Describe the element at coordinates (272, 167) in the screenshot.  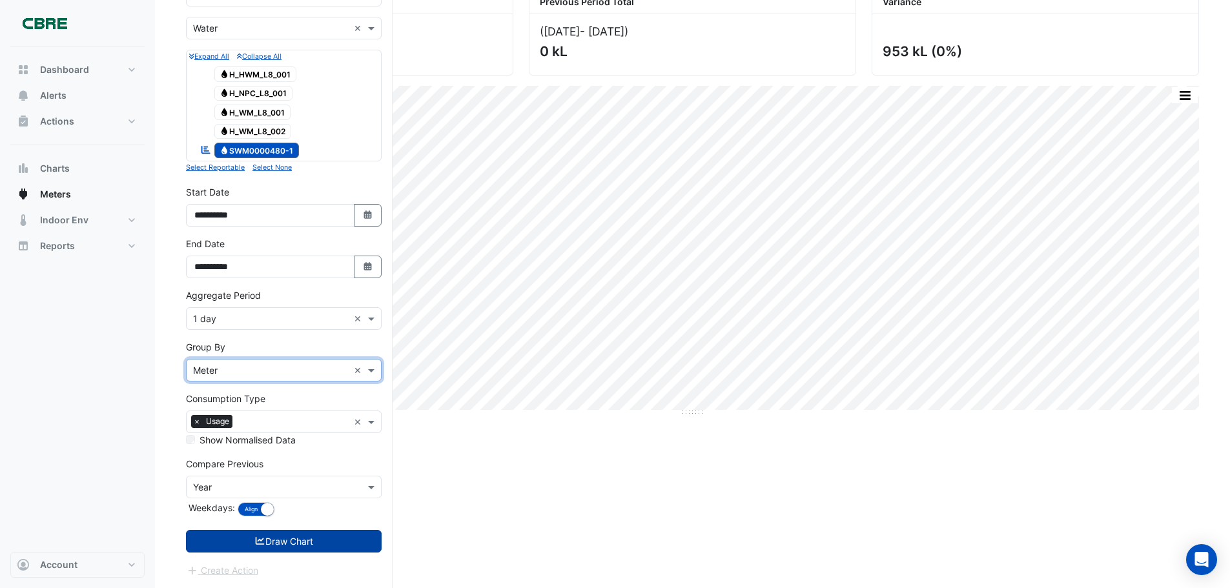
I see `button: Select None` at that location.